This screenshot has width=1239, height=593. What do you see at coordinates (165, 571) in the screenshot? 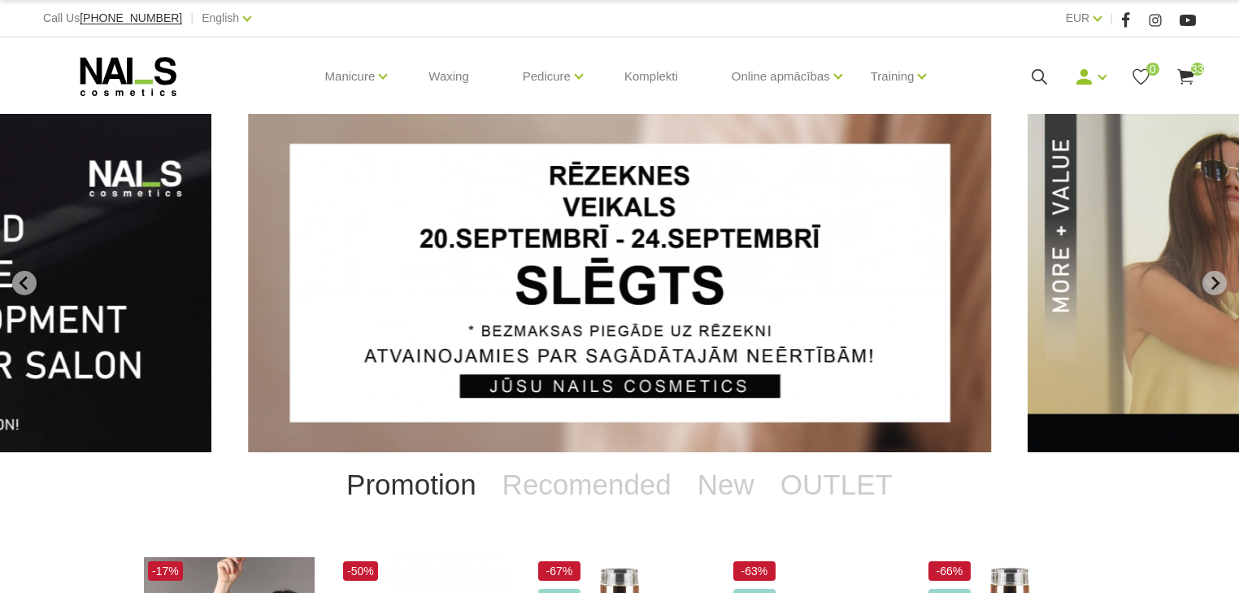
I see `span: -17%` at bounding box center [165, 571].